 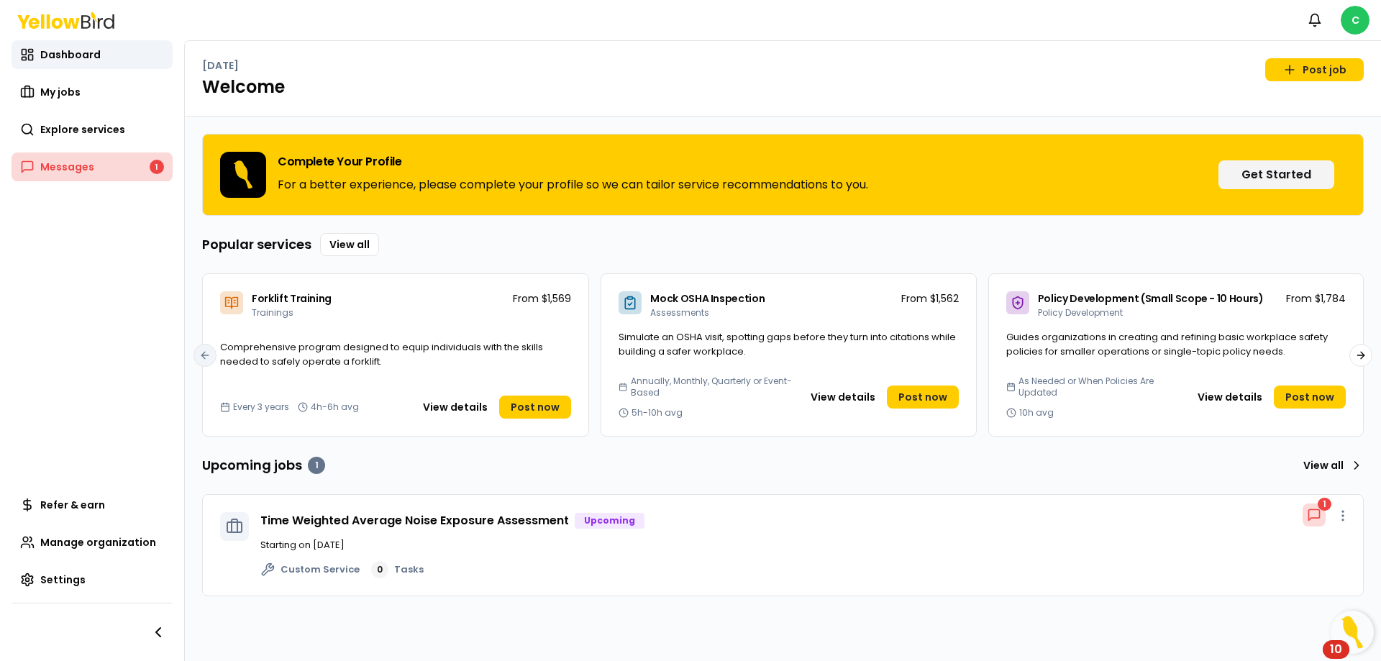 I want to click on p: For a better experience, please complete your profile so we can tailor service recommendations to..., so click(x=573, y=185).